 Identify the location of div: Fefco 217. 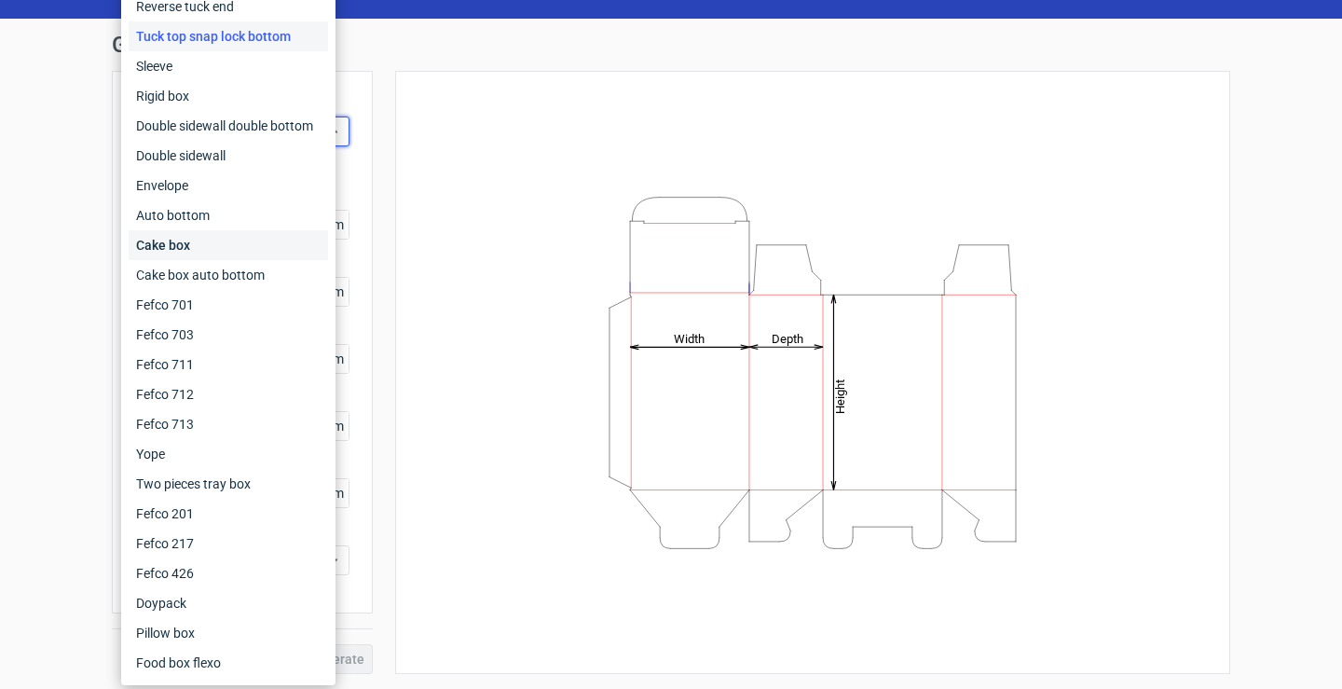
(228, 544).